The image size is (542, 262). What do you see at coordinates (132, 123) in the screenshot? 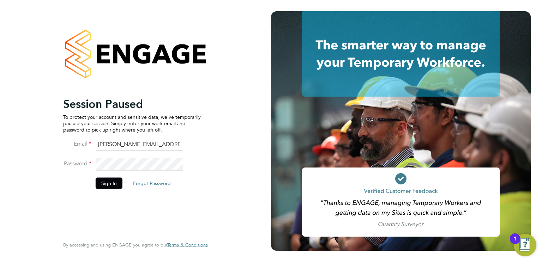
I see `p: To protect your account and sensitive data, we've temporarily paused your session. Simply enter y...` at bounding box center [132, 123].